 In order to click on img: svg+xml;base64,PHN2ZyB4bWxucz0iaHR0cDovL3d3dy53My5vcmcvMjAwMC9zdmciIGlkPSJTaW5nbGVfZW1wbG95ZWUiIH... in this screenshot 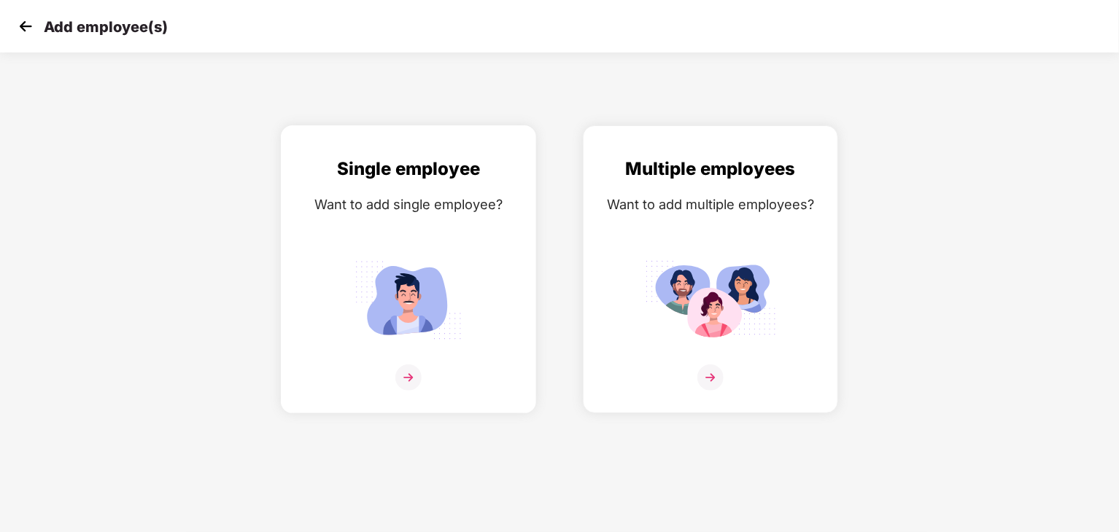, I will do `click(408, 300)`.